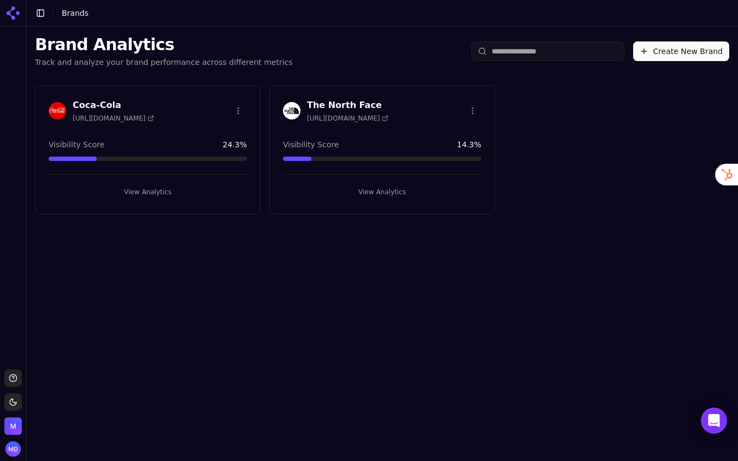 Image resolution: width=738 pixels, height=461 pixels. What do you see at coordinates (347, 105) in the screenshot?
I see `h3: The North Face` at bounding box center [347, 105].